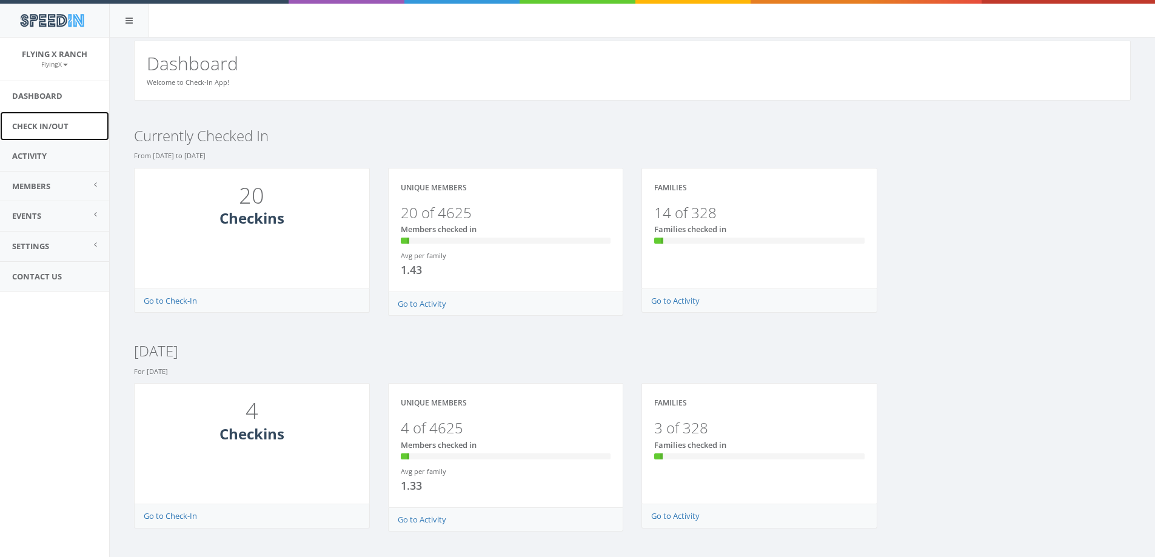  What do you see at coordinates (632, 136) in the screenshot?
I see `h3: Currently Checked In` at bounding box center [632, 136].